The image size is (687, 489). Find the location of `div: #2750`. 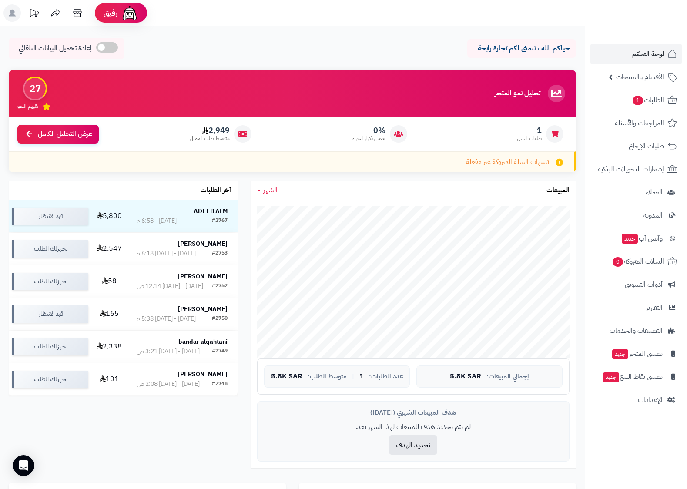

div: #2750 is located at coordinates (220, 319).